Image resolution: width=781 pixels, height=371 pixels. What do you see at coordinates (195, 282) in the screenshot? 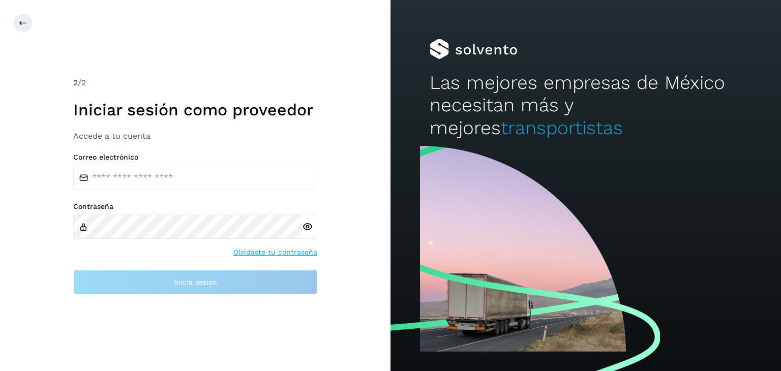
I see `button: Inicia sesión` at bounding box center [195, 282].